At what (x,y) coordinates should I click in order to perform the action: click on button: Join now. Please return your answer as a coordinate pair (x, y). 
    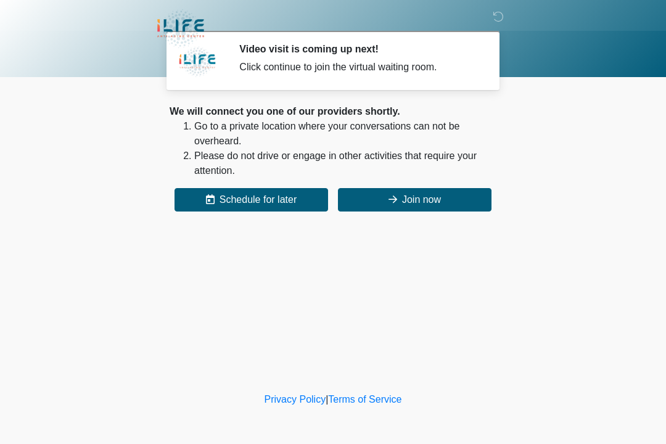
    Looking at the image, I should click on (414, 200).